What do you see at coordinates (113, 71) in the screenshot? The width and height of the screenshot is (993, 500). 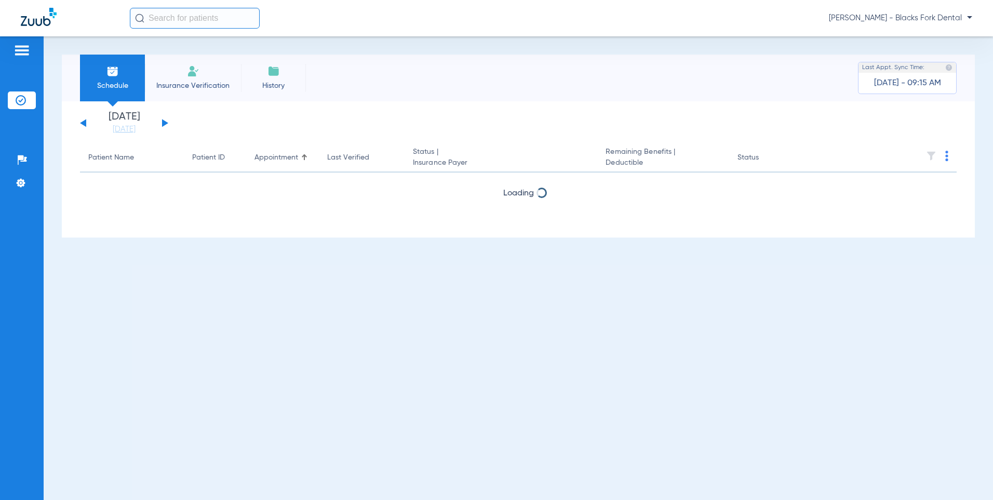 I see `img: Schedule` at bounding box center [113, 71].